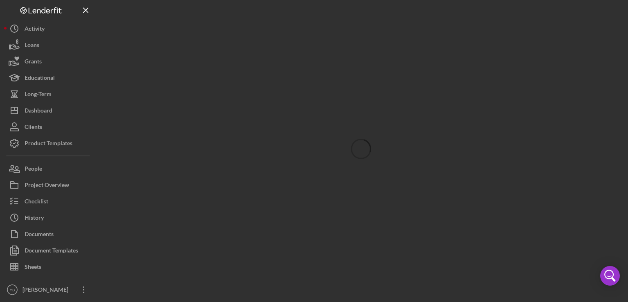 This screenshot has width=628, height=302. I want to click on div: Document Templates, so click(51, 251).